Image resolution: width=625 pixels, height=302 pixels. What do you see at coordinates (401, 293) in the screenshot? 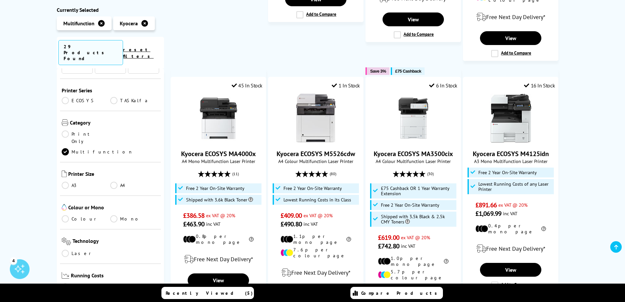
I see `span: Compare Products` at bounding box center [401, 293].